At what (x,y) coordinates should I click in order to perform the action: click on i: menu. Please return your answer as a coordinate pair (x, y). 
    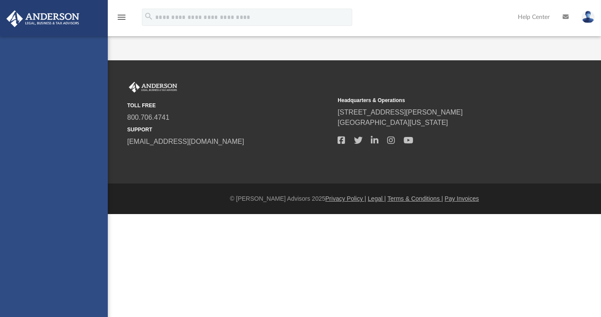
    Looking at the image, I should click on (122, 17).